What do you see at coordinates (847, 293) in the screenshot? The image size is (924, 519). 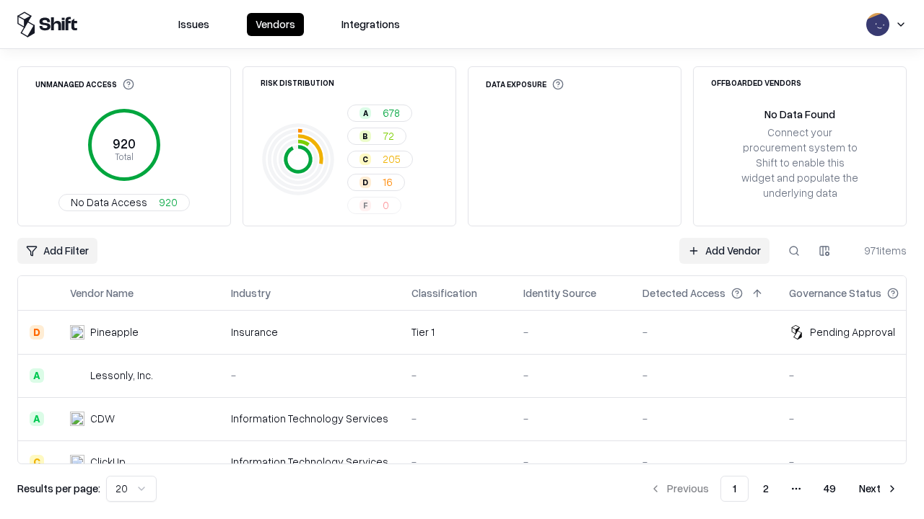 I see `div: Governance Status` at bounding box center [847, 293].